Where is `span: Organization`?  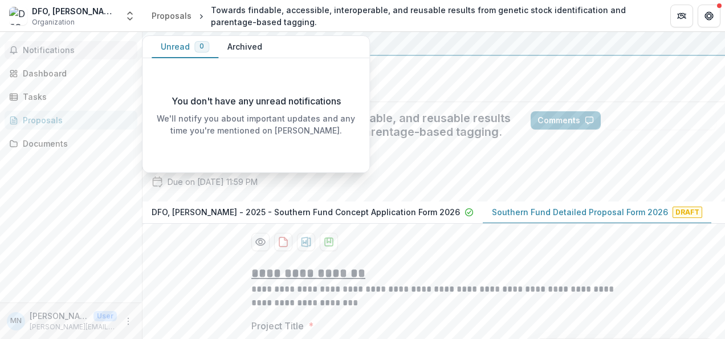
span: Organization is located at coordinates (53, 22).